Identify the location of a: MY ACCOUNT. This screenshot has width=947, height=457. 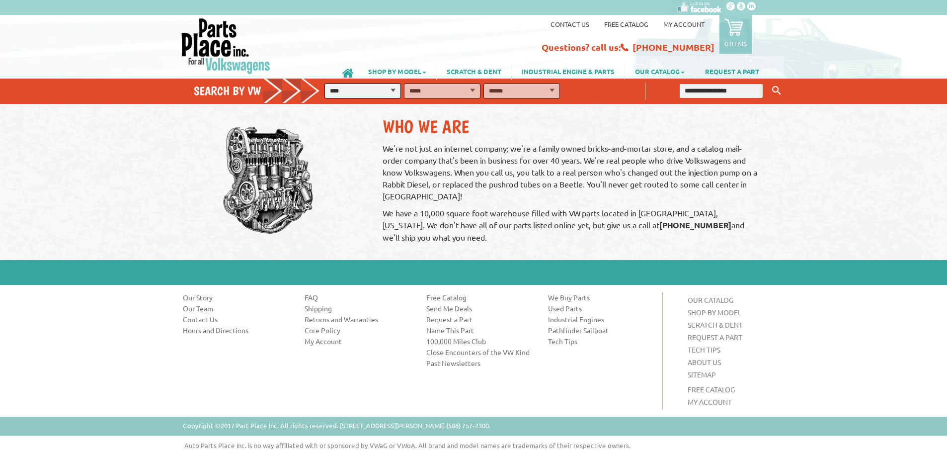
(709, 401).